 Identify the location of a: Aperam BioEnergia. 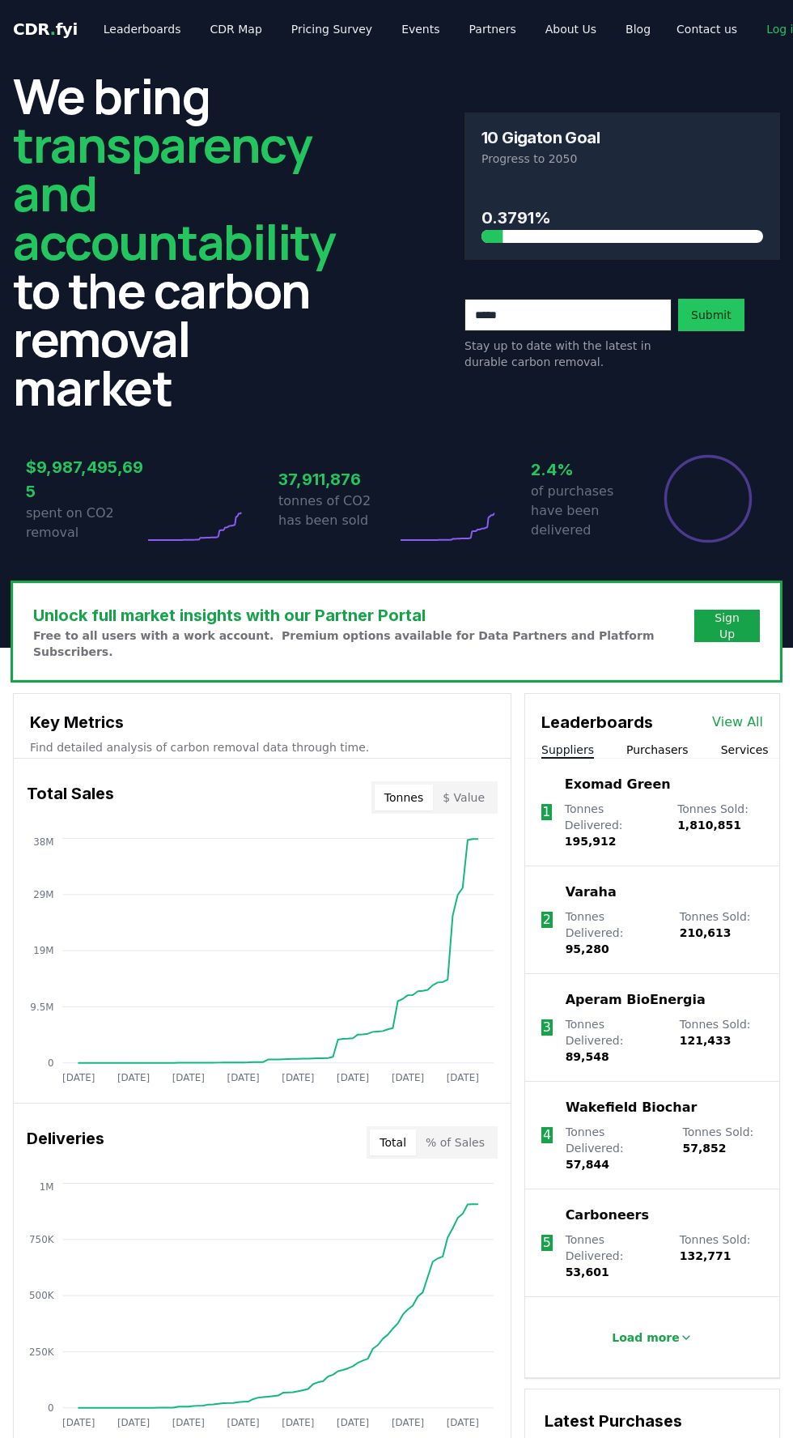
(636, 1000).